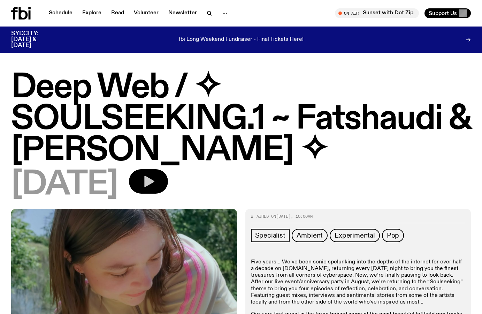 This screenshot has height=314, width=482. Describe the element at coordinates (355, 235) in the screenshot. I see `span: Experimental` at that location.